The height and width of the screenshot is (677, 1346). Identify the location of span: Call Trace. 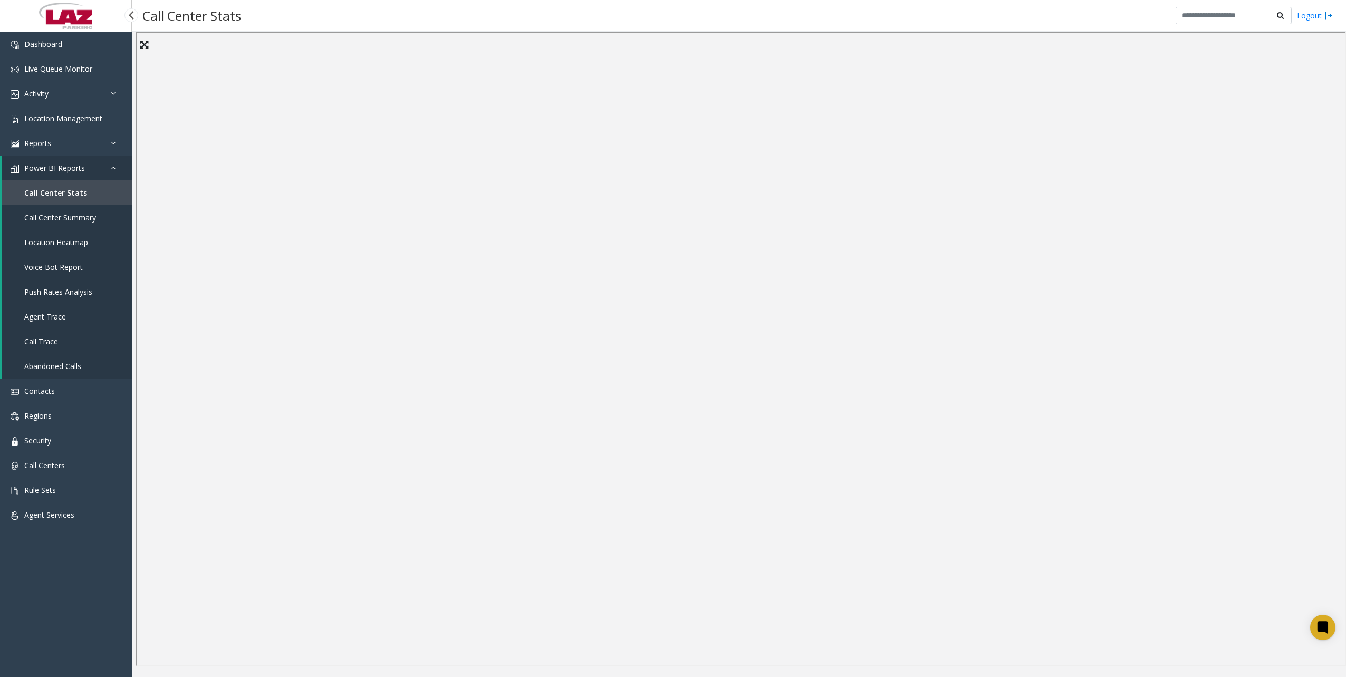
(41, 341).